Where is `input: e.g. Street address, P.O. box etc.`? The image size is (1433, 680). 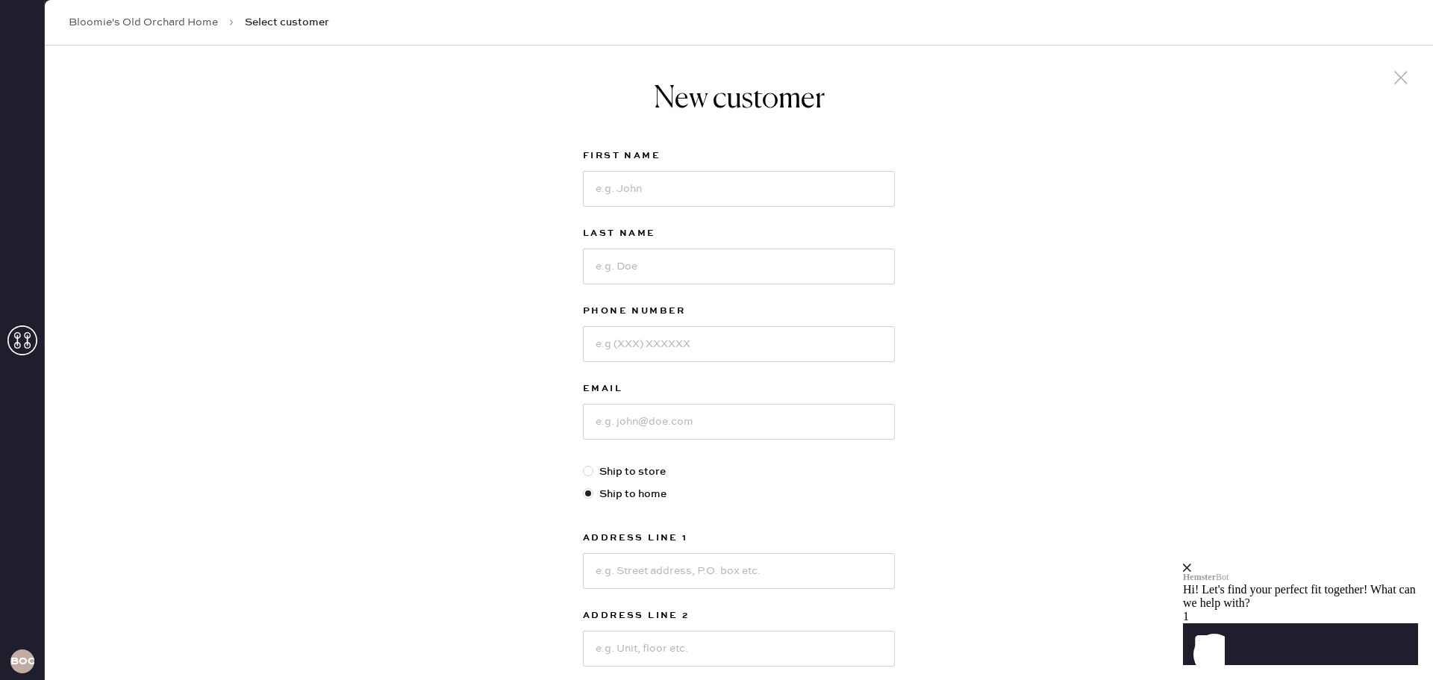
input: e.g. Street address, P.O. box etc. is located at coordinates (739, 571).